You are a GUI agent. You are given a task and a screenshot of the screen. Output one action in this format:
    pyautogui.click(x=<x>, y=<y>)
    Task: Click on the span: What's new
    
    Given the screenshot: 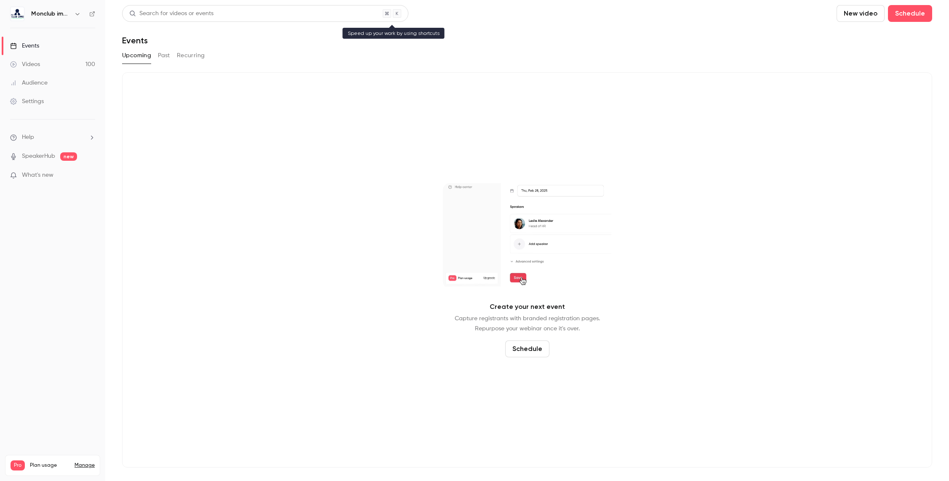 What is the action you would take?
    pyautogui.click(x=37, y=175)
    